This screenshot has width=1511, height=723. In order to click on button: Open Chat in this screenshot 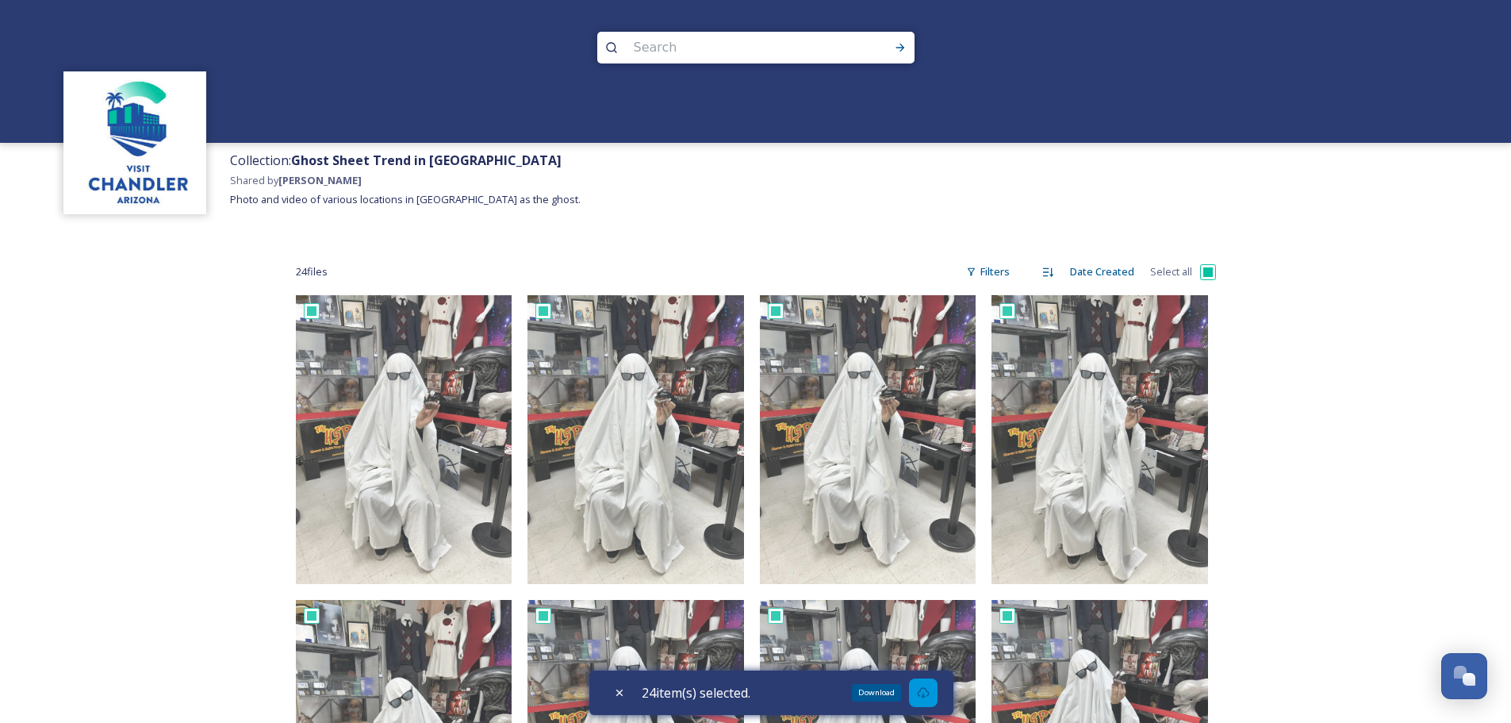, I will do `click(1464, 676)`.